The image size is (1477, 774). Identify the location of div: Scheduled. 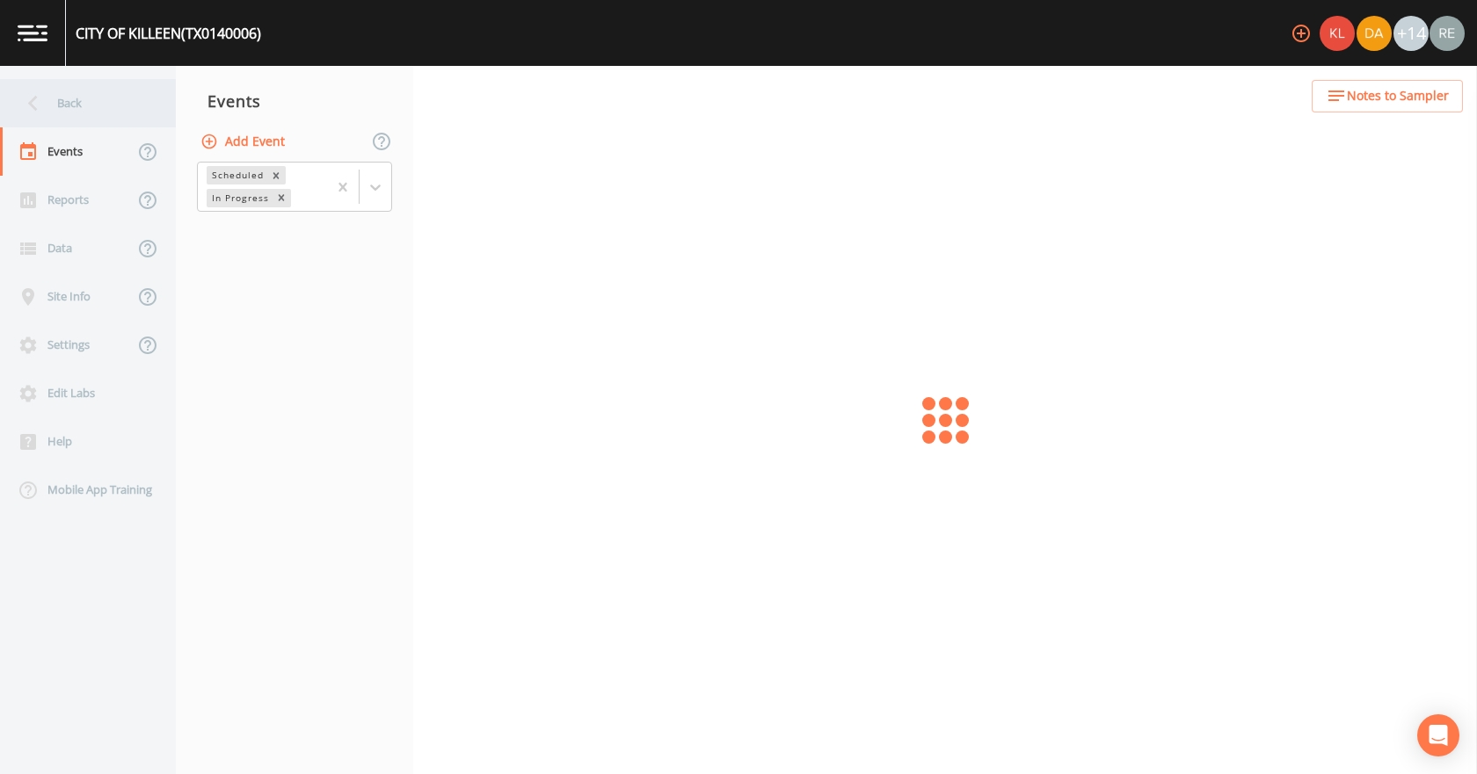
(236, 175).